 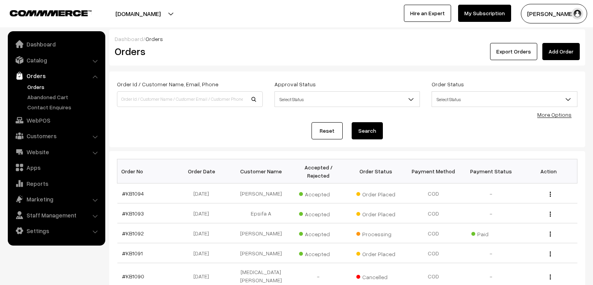 What do you see at coordinates (376, 171) in the screenshot?
I see `th: Order Status` at bounding box center [376, 171].